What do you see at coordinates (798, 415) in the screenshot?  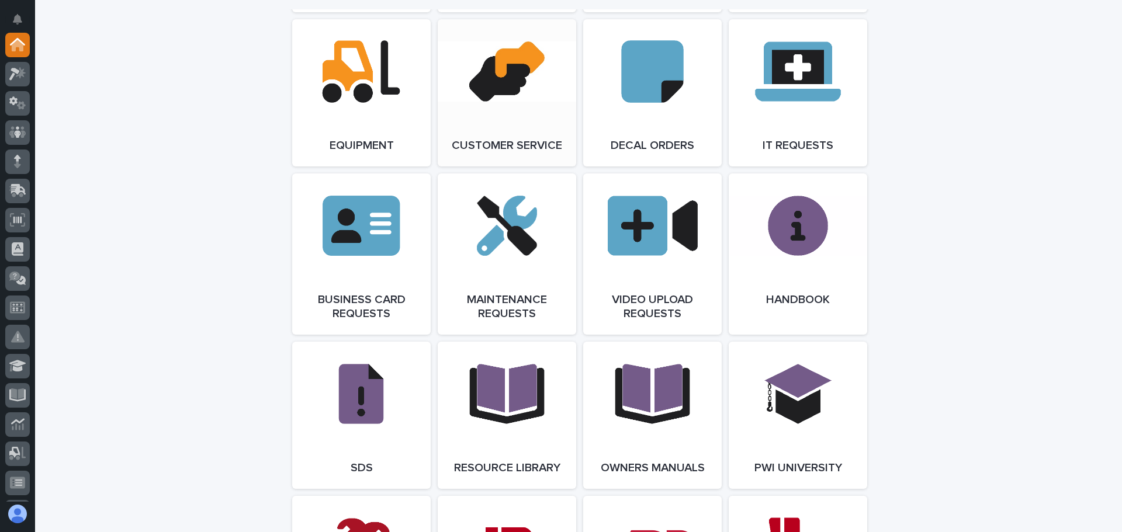 I see `a: PWI University` at bounding box center [798, 415].